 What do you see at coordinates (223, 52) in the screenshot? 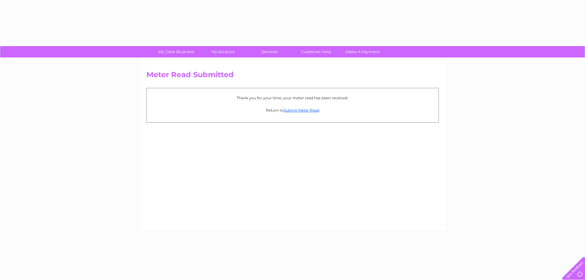
I see `a: My Account` at bounding box center [223, 52].